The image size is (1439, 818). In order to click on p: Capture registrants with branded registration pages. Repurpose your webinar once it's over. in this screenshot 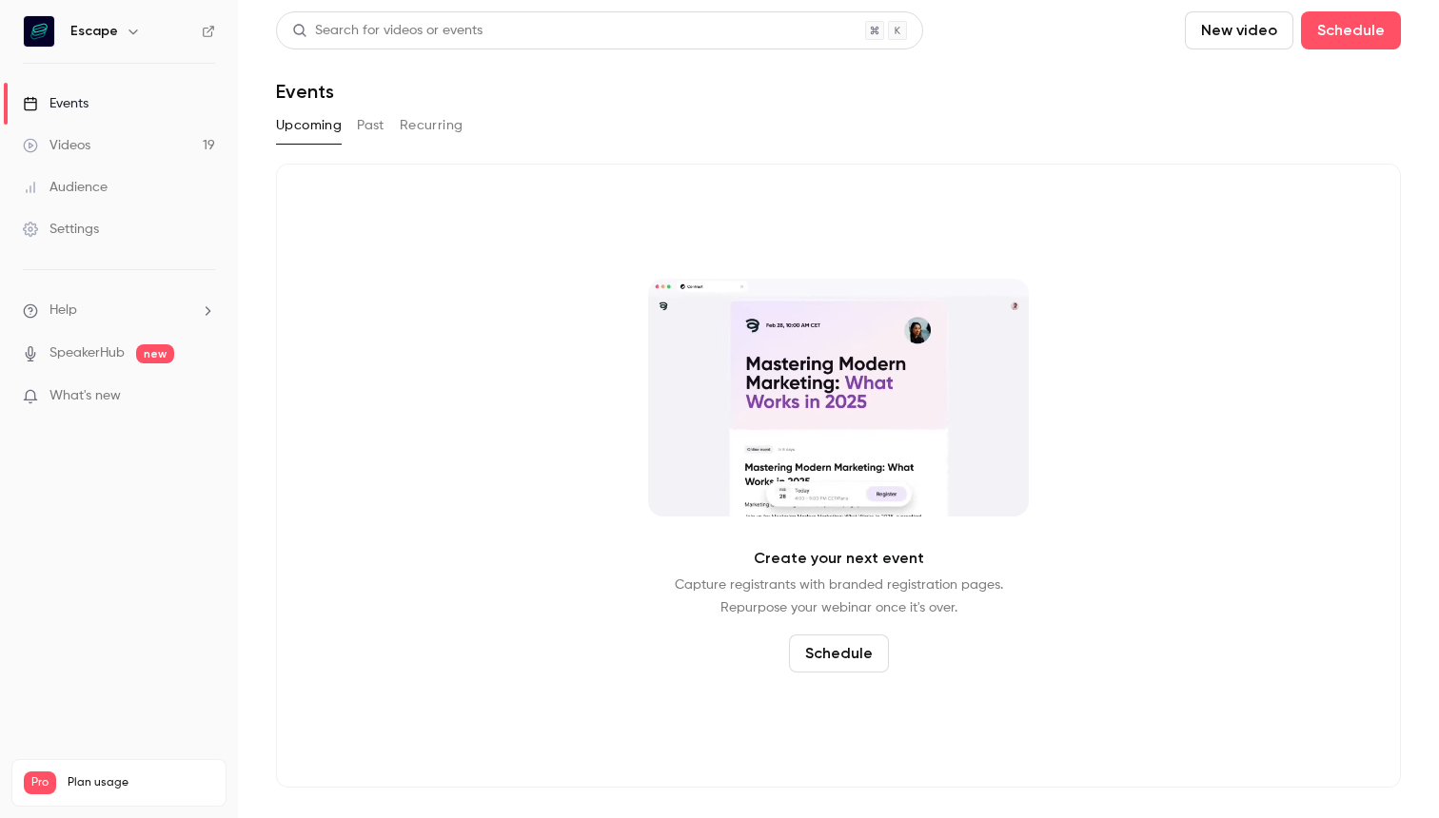, I will do `click(838, 597)`.